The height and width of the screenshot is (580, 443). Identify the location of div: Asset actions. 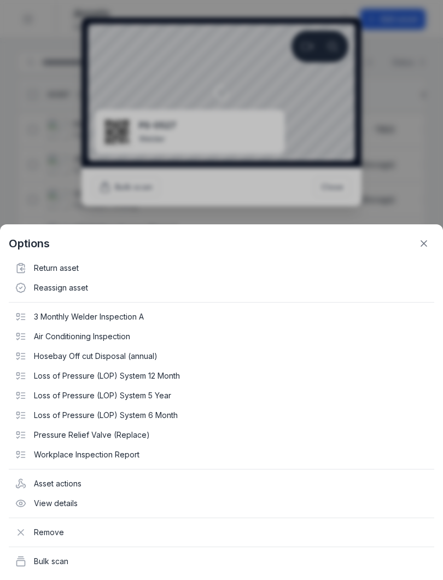
(222, 484).